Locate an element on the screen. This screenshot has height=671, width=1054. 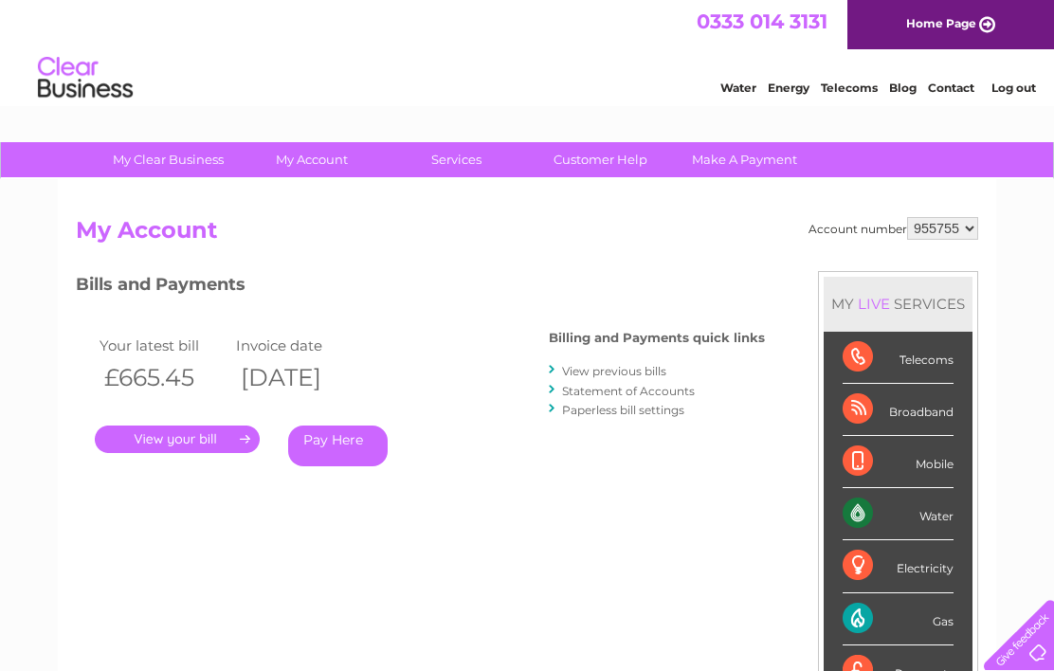
div: MY SERVICES is located at coordinates (897, 303).